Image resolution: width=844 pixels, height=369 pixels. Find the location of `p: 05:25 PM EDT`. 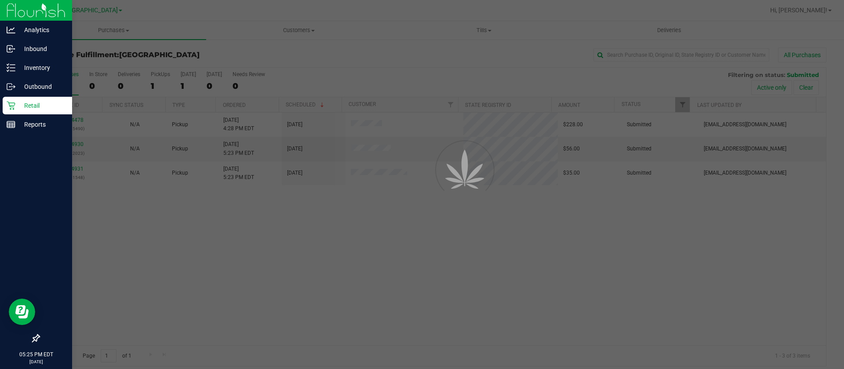

p: 05:25 PM EDT is located at coordinates (36, 354).